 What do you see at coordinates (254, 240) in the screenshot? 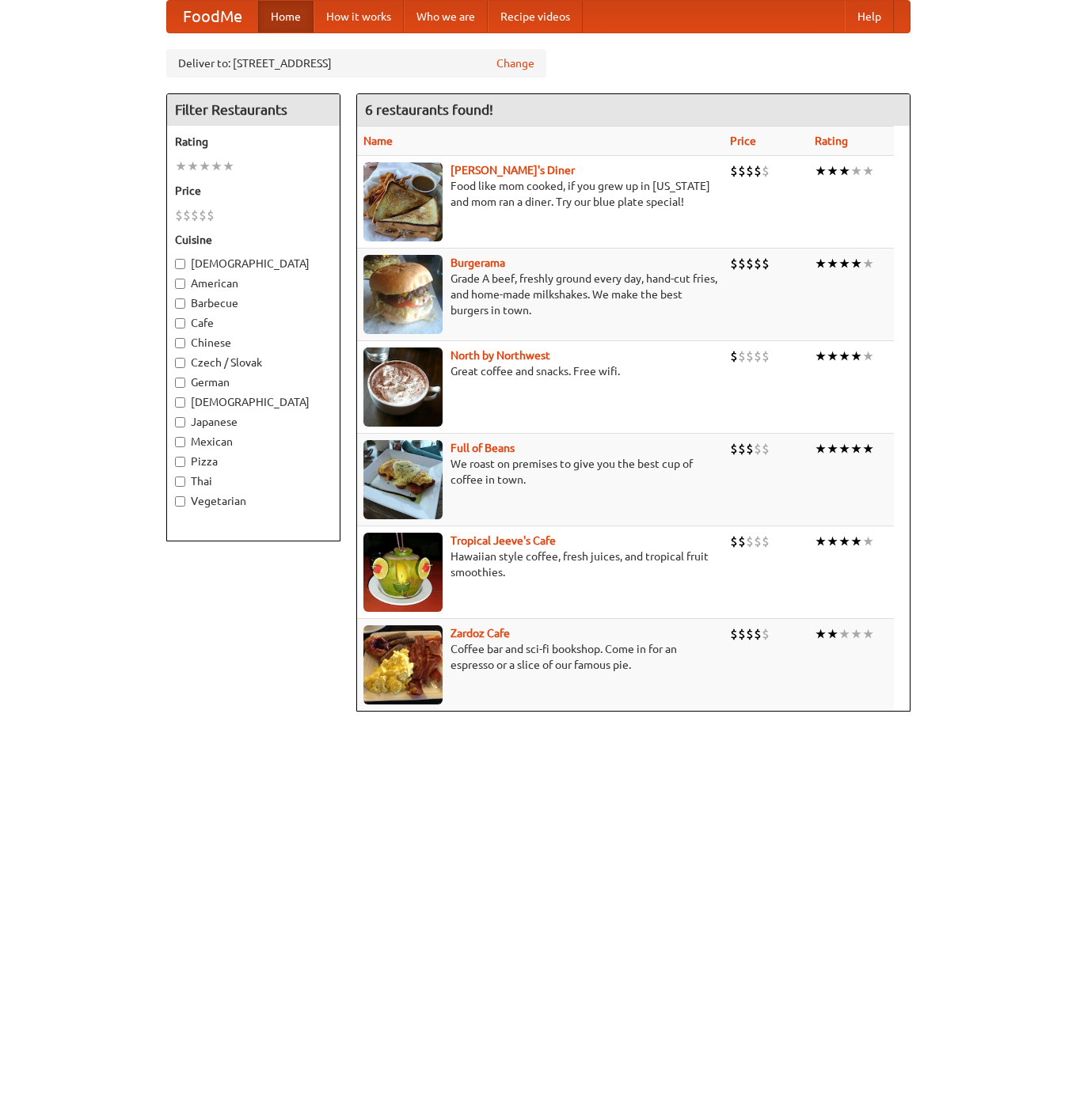
I see `h5: Cuisine` at bounding box center [254, 240].